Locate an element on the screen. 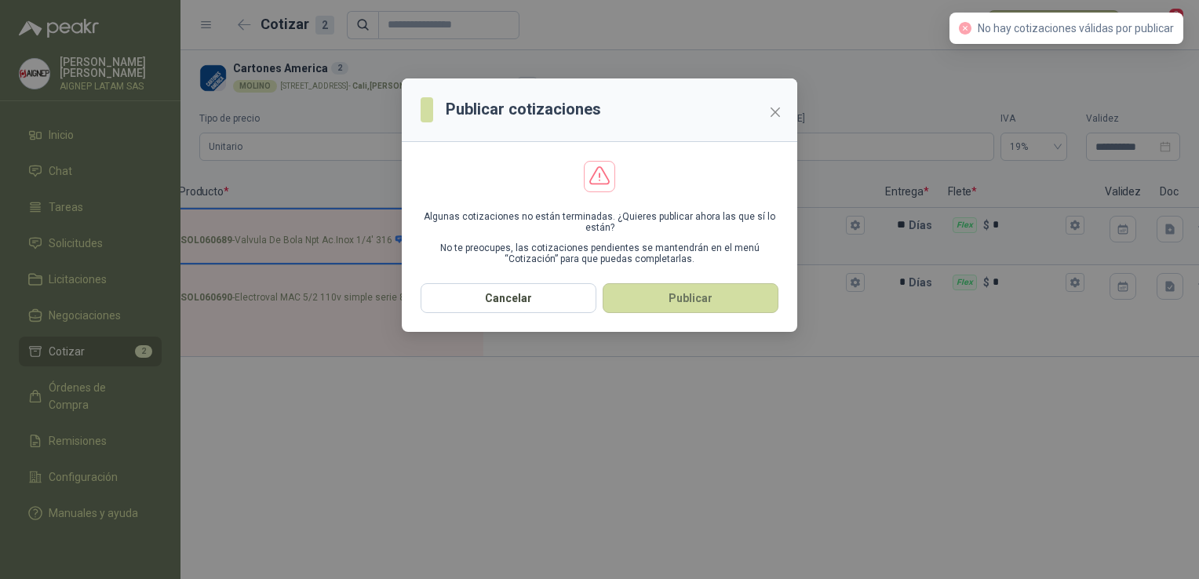  p: Algunas cotizaciones no están terminadas. ¿Quieres publicar ahora las que sí lo están? is located at coordinates (600, 222).